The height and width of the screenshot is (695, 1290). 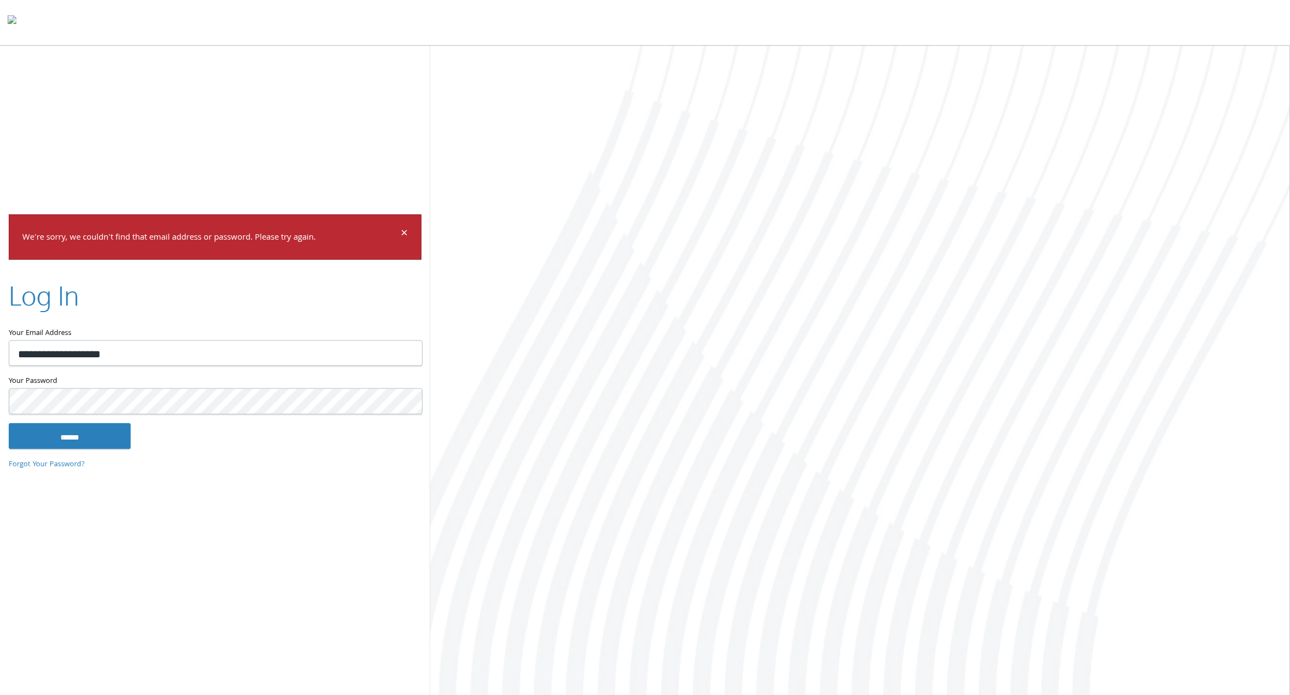 I want to click on img: todyl-logo-dark.svg, so click(x=12, y=22).